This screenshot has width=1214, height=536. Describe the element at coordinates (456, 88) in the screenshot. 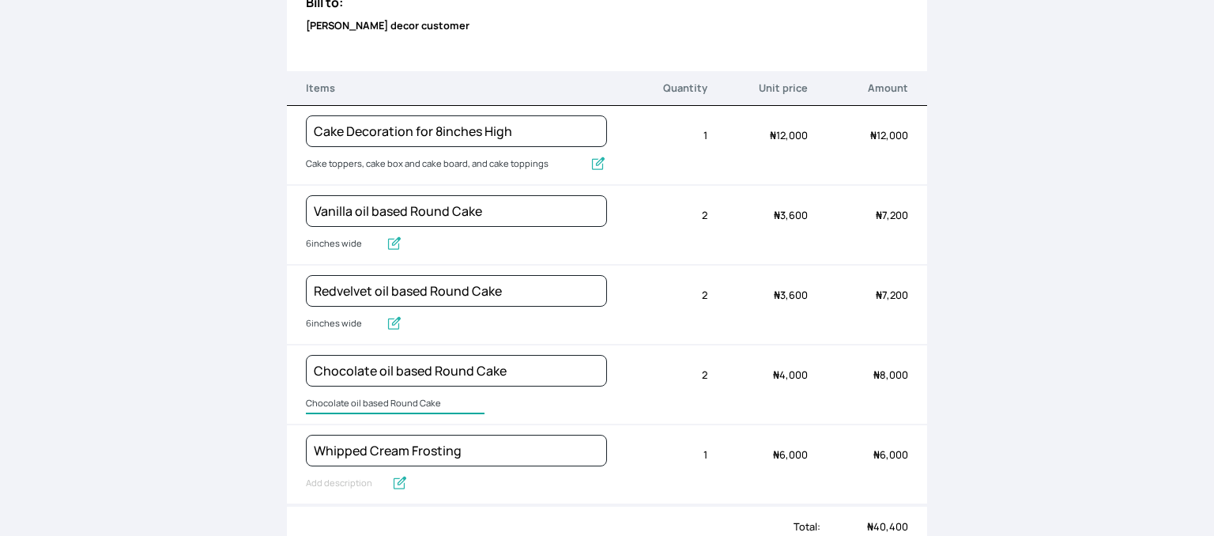

I see `p: Items` at that location.